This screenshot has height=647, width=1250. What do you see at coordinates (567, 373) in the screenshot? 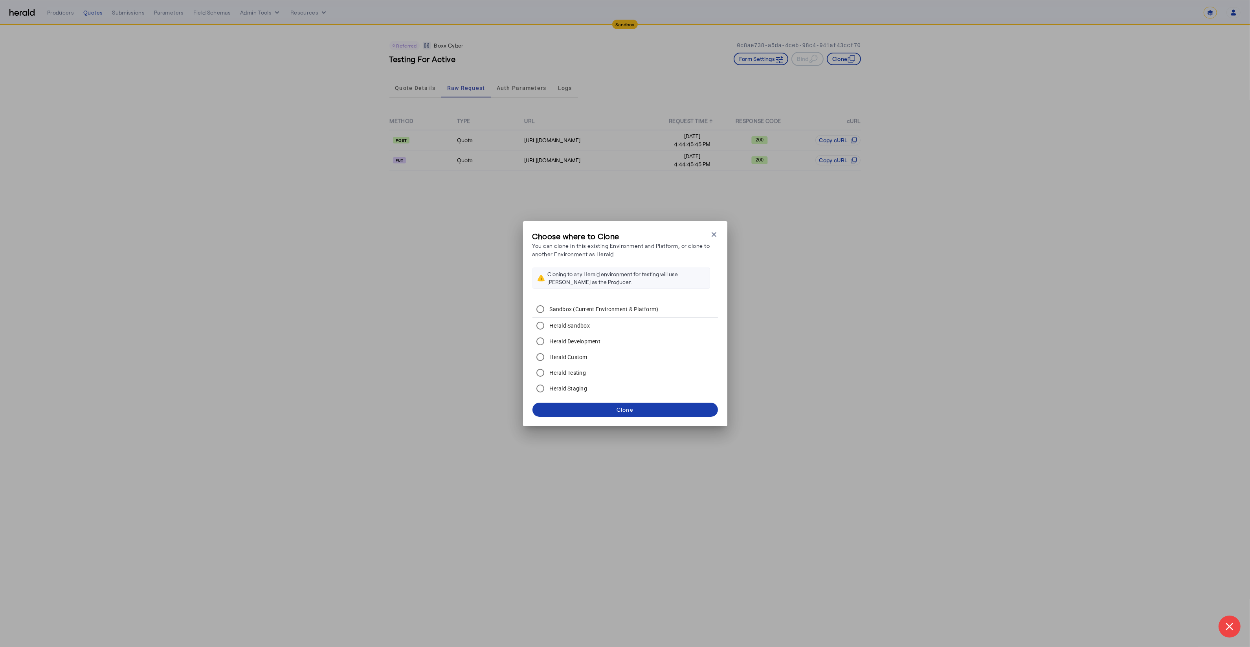
I see `label: Herald Testing` at bounding box center [567, 373].